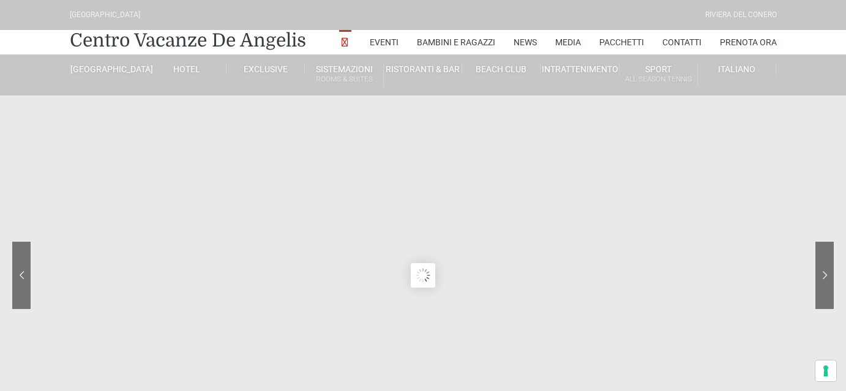 This screenshot has height=391, width=846. What do you see at coordinates (621, 42) in the screenshot?
I see `a: Pacchetti` at bounding box center [621, 42].